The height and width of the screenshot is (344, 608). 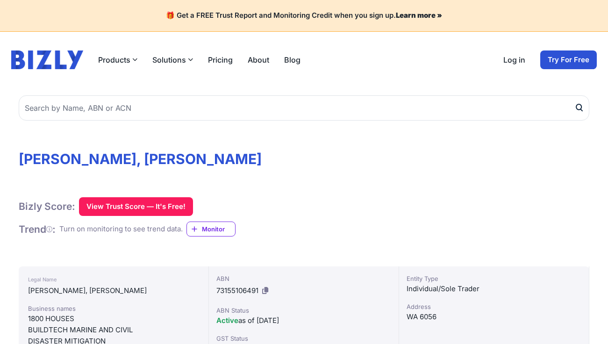 I want to click on div: Entity Type, so click(x=494, y=278).